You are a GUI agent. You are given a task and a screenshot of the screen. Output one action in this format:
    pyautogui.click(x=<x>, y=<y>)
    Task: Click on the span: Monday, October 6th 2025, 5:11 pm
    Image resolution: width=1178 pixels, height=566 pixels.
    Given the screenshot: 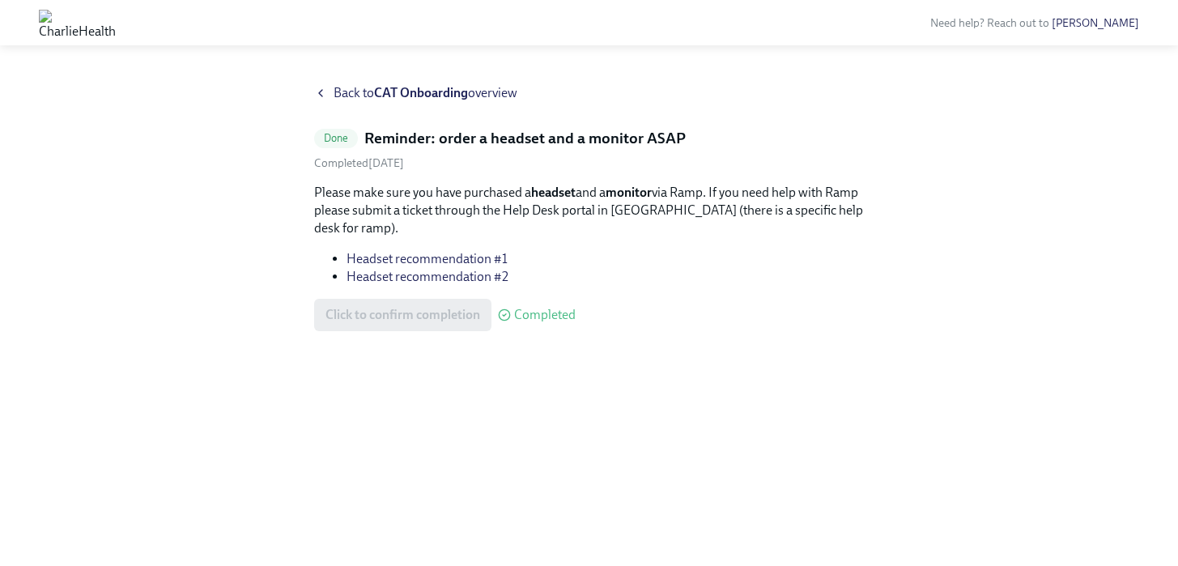 What is the action you would take?
    pyautogui.click(x=359, y=163)
    